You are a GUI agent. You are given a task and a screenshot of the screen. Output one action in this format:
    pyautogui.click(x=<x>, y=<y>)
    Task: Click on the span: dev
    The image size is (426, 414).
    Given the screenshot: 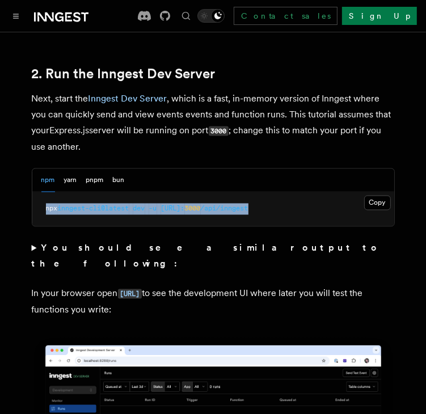 What is the action you would take?
    pyautogui.click(x=139, y=209)
    